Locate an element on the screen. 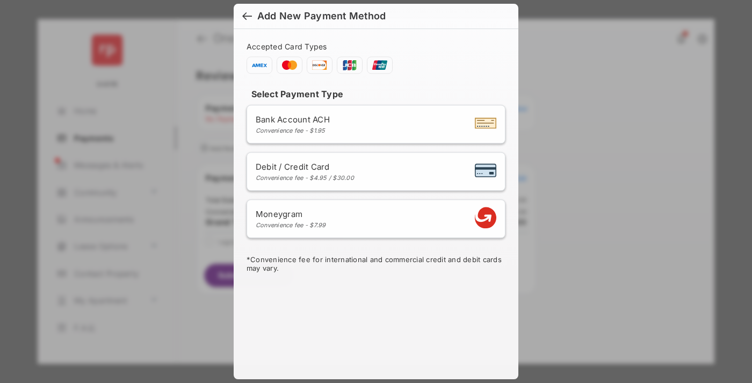 The width and height of the screenshot is (752, 383). span: Accepted Card Types is located at coordinates (289, 47).